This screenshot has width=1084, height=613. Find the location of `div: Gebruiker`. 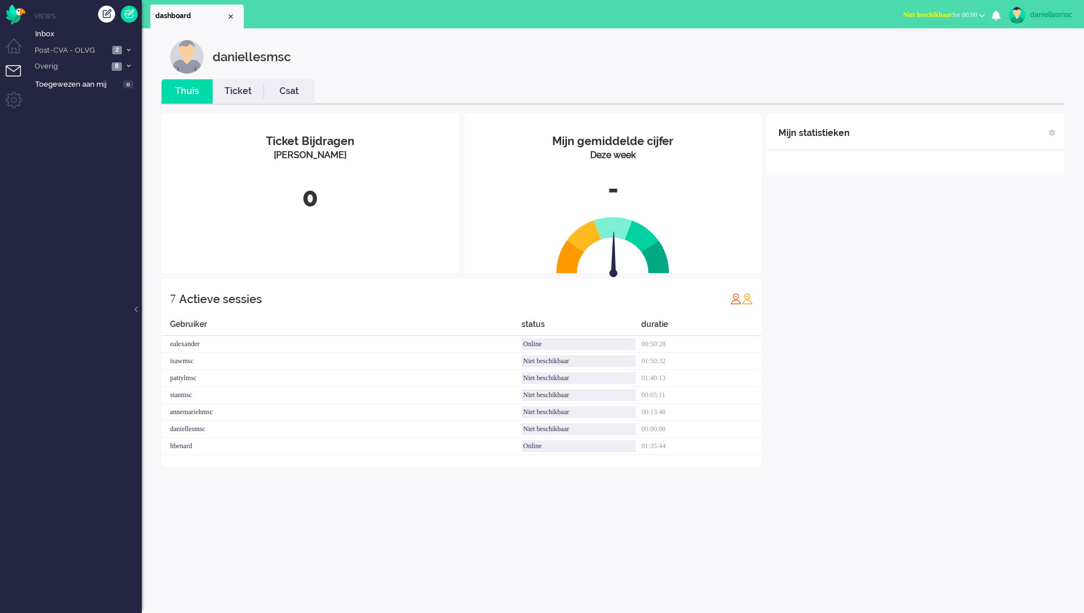

div: Gebruiker is located at coordinates (341, 327).